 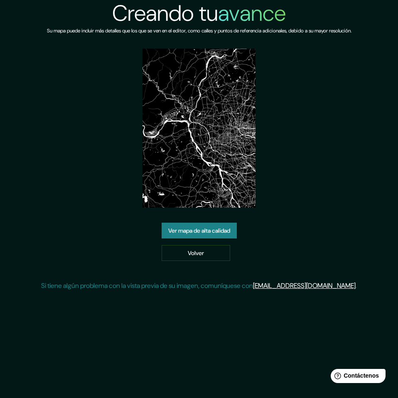 I want to click on font: Contáctenos, so click(x=37, y=10).